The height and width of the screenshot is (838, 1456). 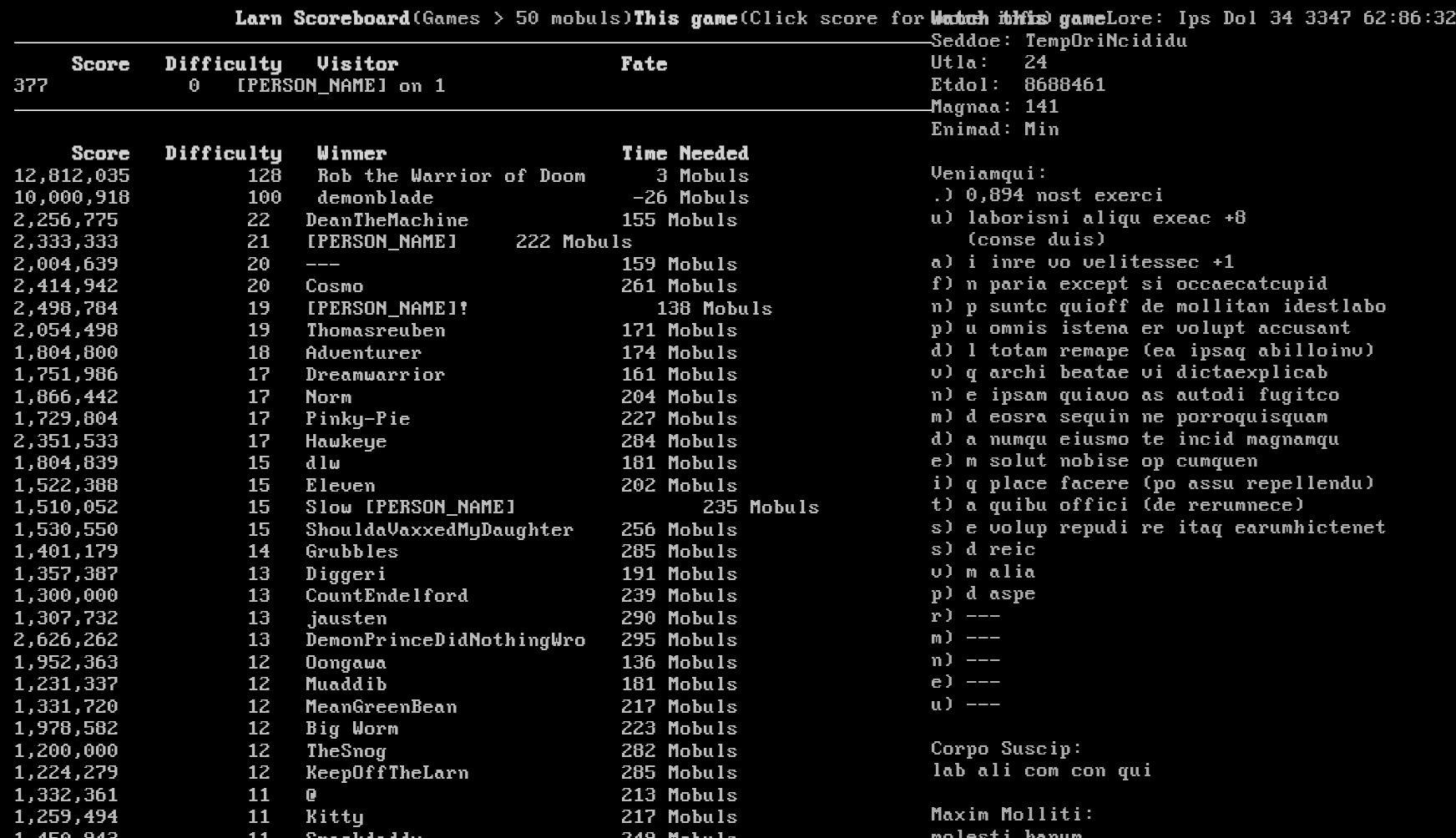 I want to click on a: 1,866,442 17 Norm 204 Mobuls, so click(x=376, y=397).